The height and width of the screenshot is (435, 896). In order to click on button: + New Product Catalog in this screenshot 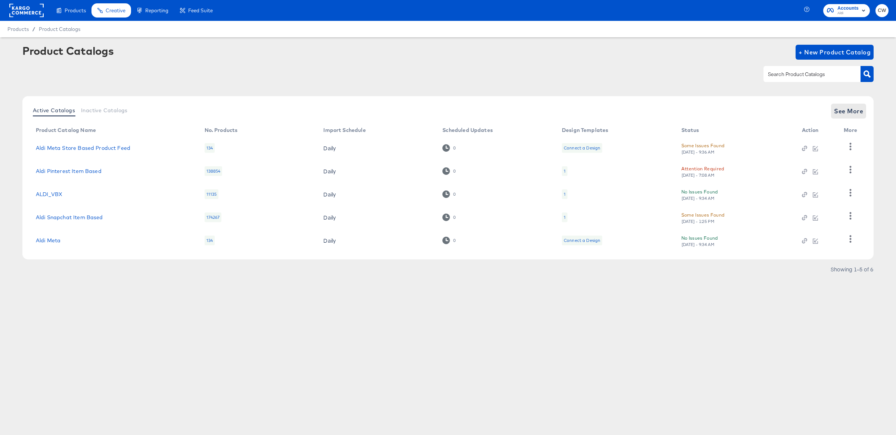, I will do `click(834, 52)`.